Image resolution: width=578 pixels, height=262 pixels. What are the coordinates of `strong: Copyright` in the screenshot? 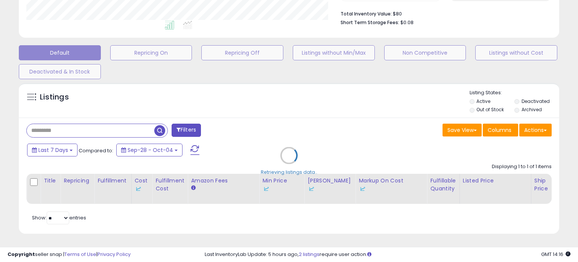 It's located at (21, 254).